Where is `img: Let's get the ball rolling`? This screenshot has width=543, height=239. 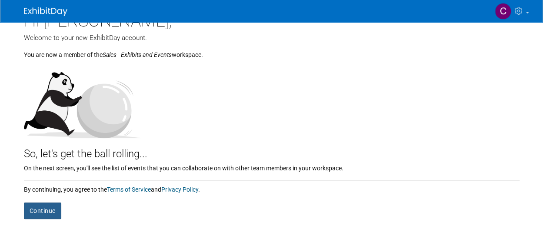 img: Let's get the ball rolling is located at coordinates (83, 101).